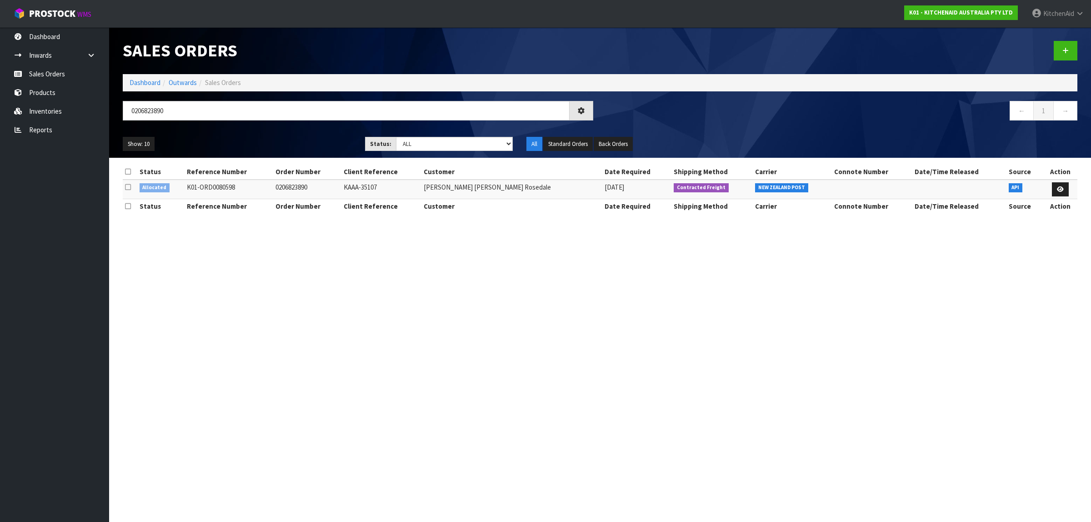 The height and width of the screenshot is (522, 1091). Describe the element at coordinates (961, 12) in the screenshot. I see `strong: K01 - KITCHENAID AUSTRALIA PTY LTD` at that location.